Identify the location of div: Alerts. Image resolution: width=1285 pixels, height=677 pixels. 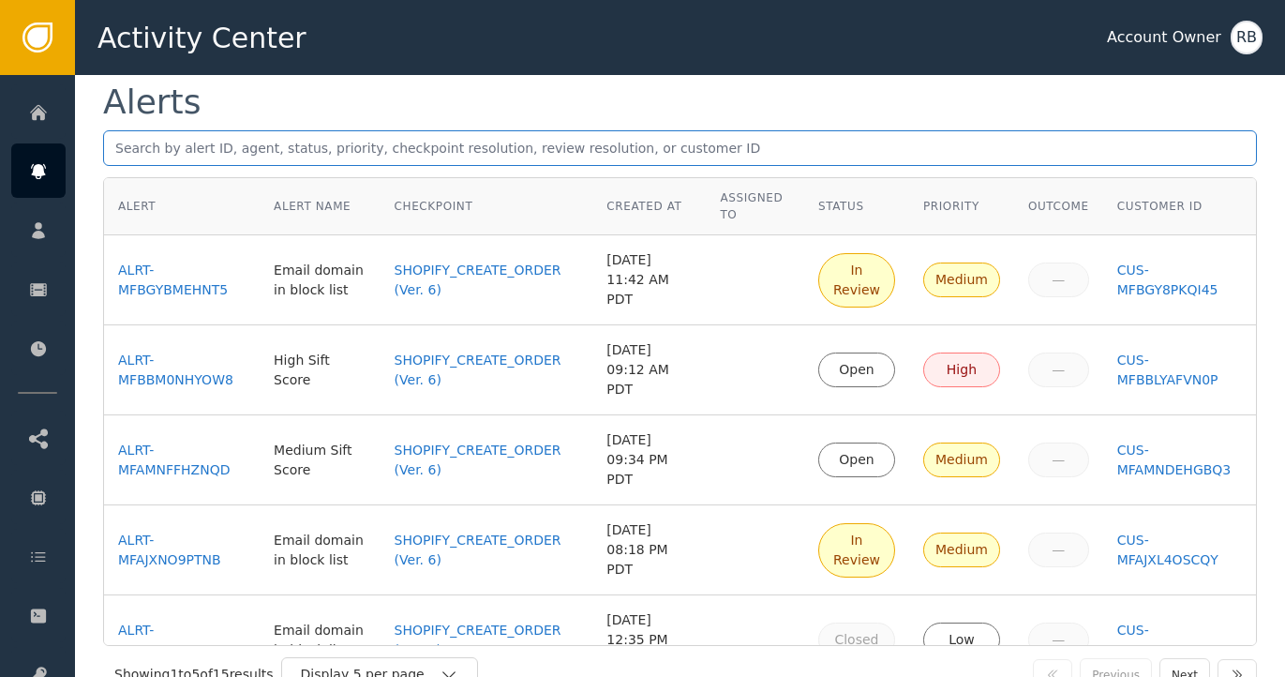
(152, 102).